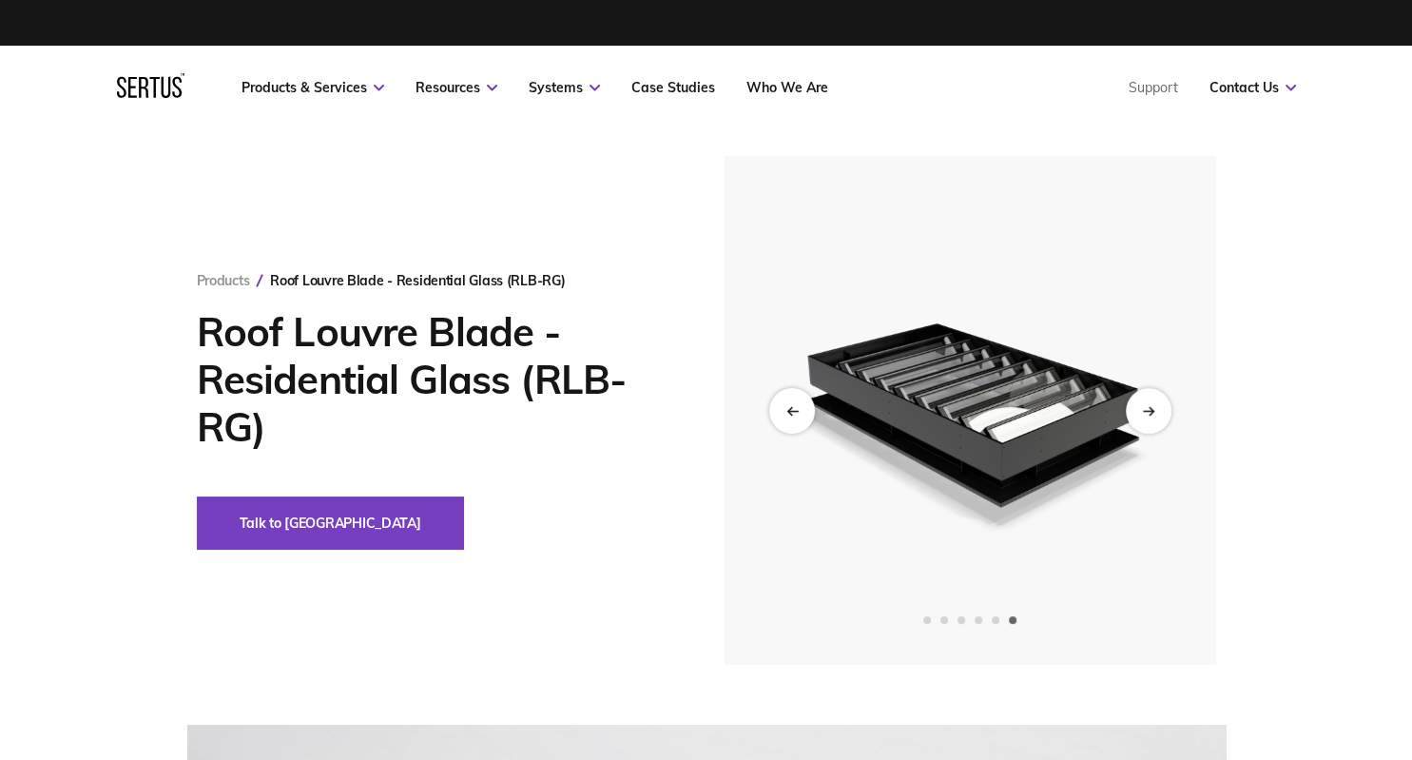 The height and width of the screenshot is (760, 1412). I want to click on span: Go to slide 4, so click(978, 620).